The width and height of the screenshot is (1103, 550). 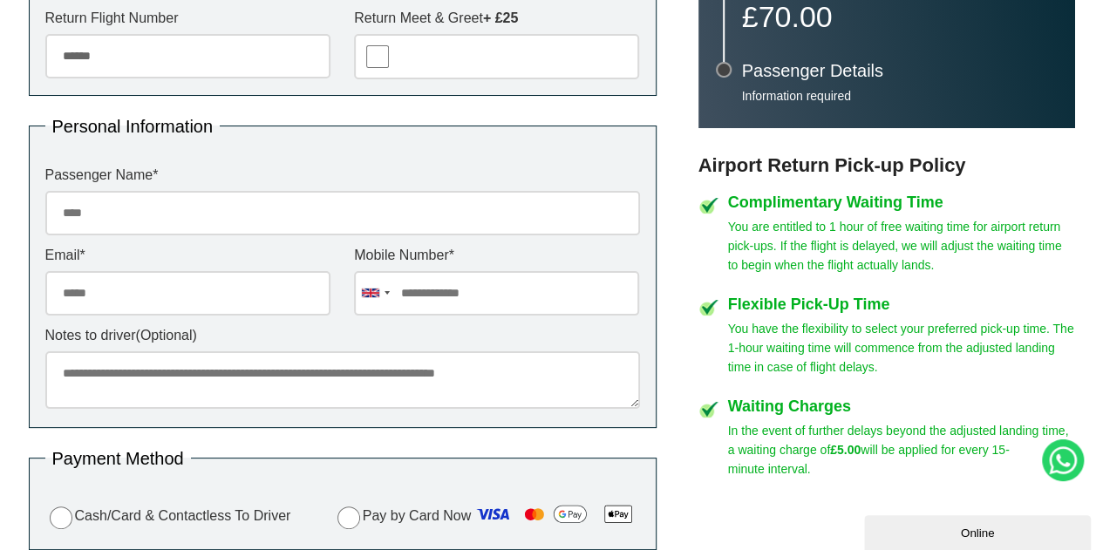 I want to click on span: (Optional), so click(x=167, y=335).